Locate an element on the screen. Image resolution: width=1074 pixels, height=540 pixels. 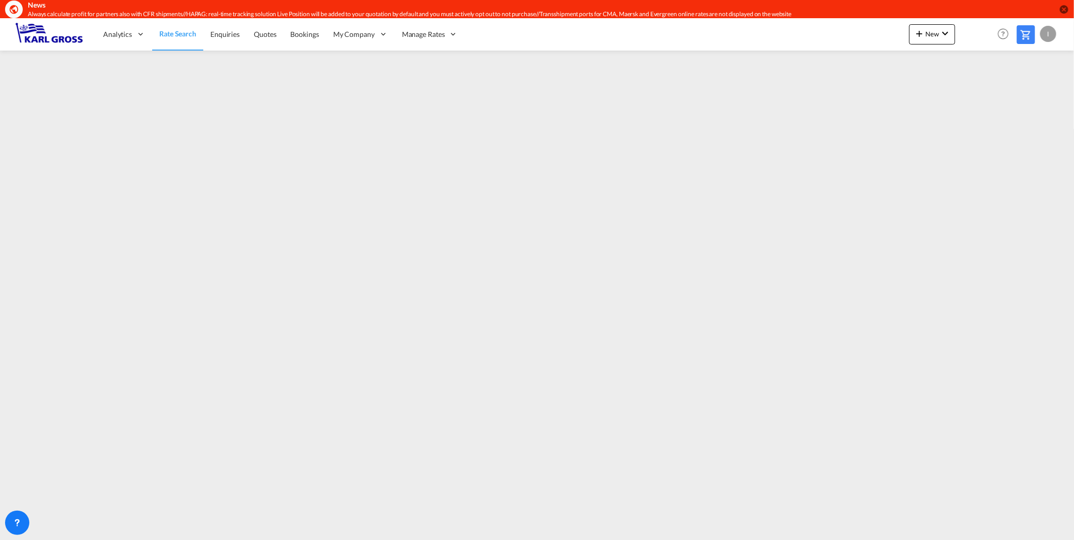
button: icon-close-circle is located at coordinates (1064, 9).